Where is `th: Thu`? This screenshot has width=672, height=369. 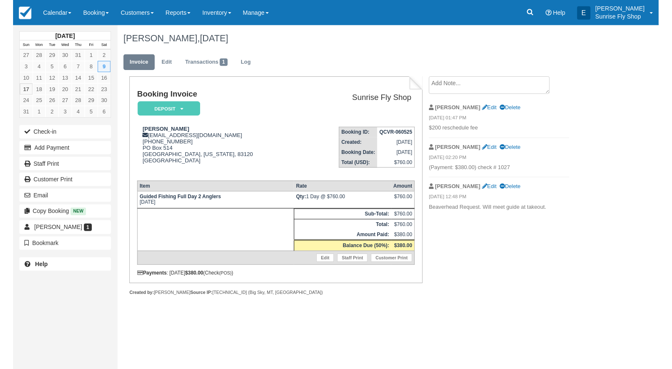 th: Thu is located at coordinates (66, 45).